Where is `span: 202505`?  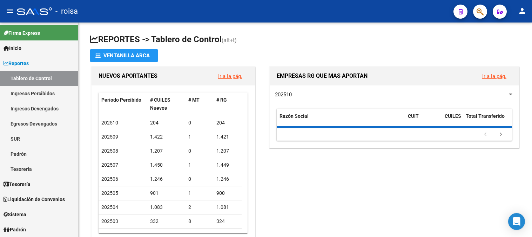 span: 202505 is located at coordinates (110, 193).